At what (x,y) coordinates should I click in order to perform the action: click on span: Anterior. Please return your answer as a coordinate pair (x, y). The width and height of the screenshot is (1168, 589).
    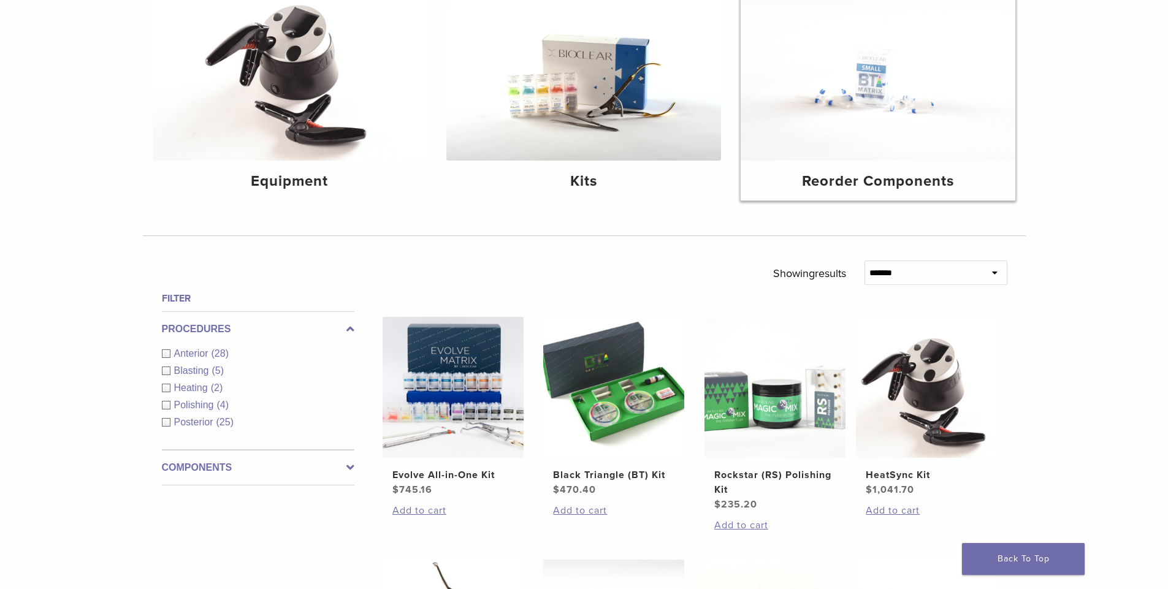
    Looking at the image, I should click on (193, 353).